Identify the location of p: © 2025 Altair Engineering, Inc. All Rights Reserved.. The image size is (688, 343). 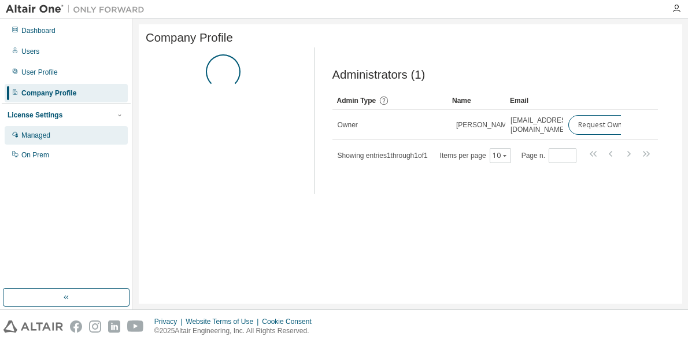
(236, 331).